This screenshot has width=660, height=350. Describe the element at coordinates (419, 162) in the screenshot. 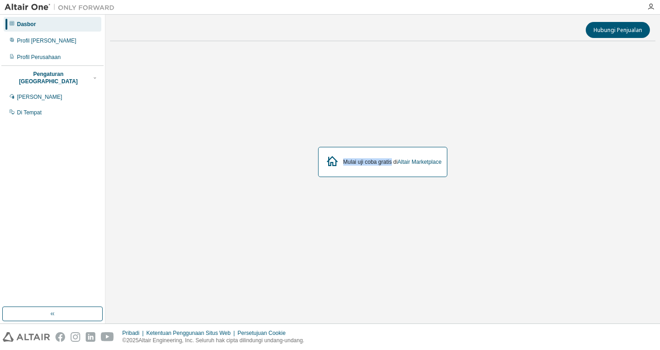

I see `font: Altair Marketplace` at that location.